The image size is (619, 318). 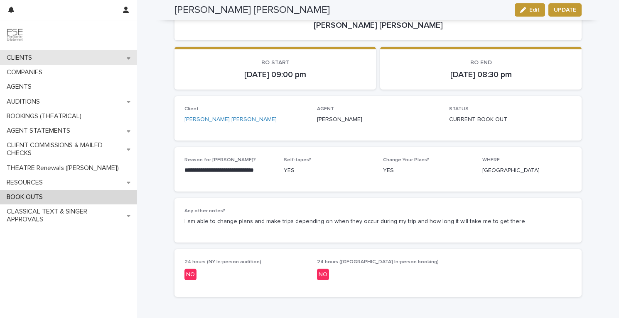 What do you see at coordinates (565, 10) in the screenshot?
I see `span: UPDATE` at bounding box center [565, 10].